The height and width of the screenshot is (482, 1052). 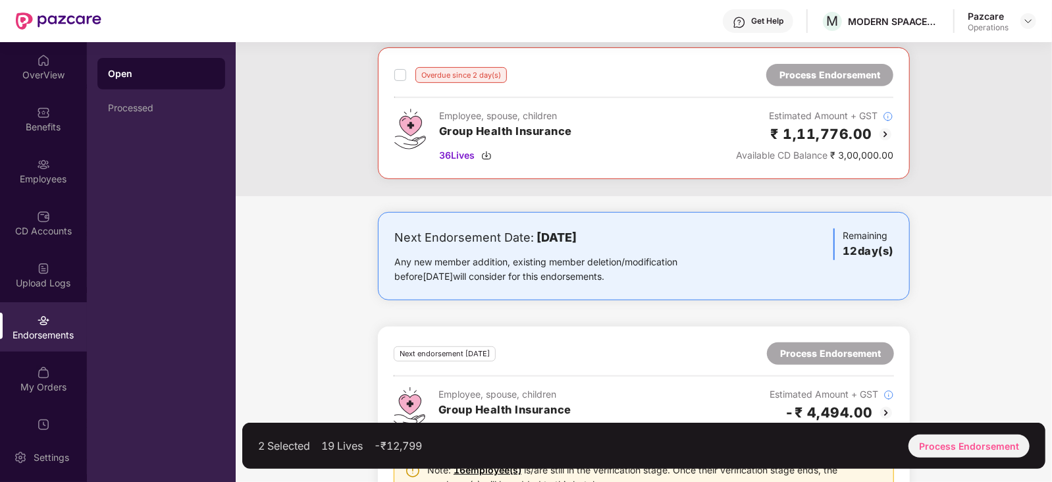 I want to click on img: svg+xml;base64,PHN2ZyBpZD0iVXBkYXRlZCIgeG1sbnM9Imh0dHA6Ly93d3cudzMub3JnLzIwMDAvc3ZnIiB3aWR0aD0iMj..., so click(x=43, y=425).